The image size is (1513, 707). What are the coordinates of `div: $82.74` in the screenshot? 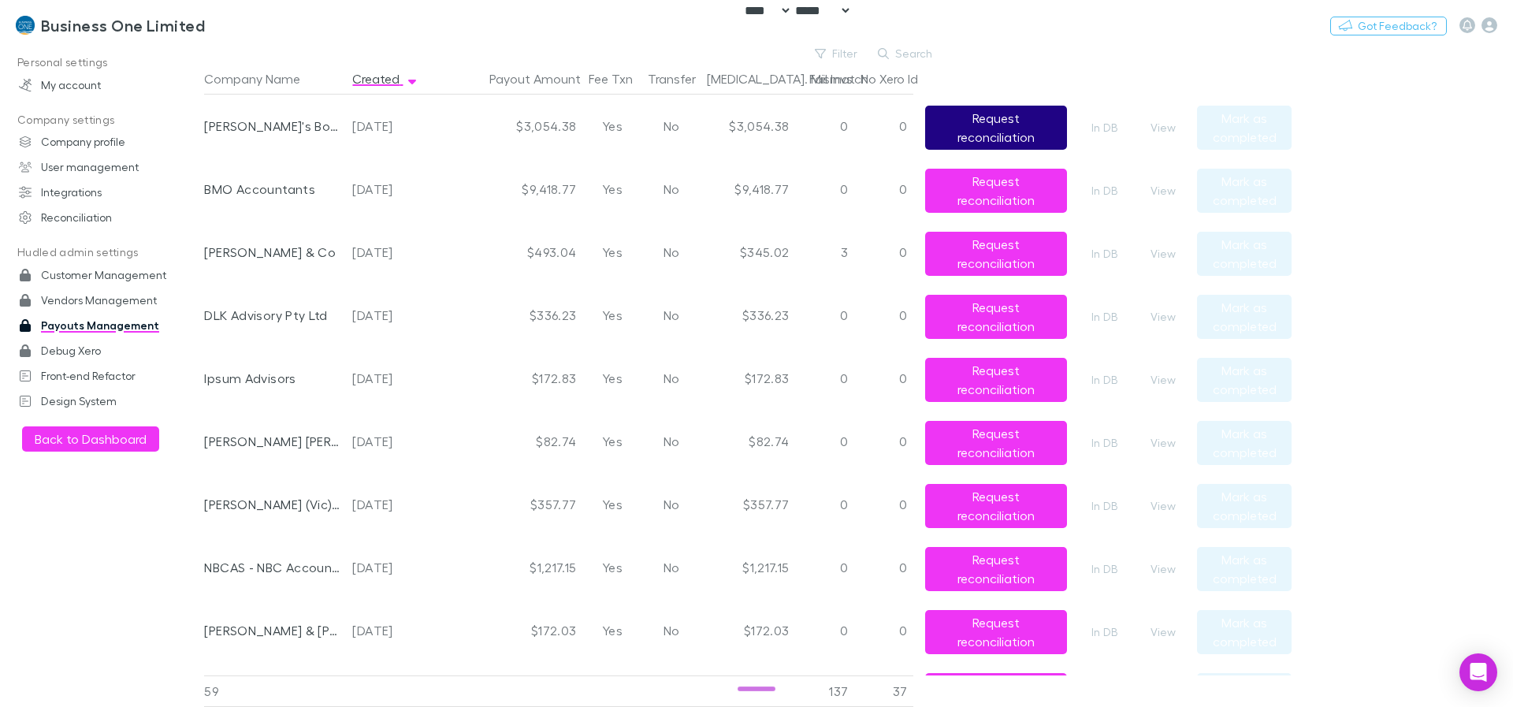 It's located at (748, 441).